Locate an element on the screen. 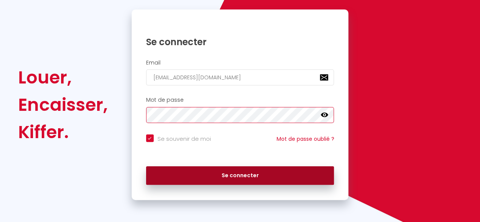 Image resolution: width=480 pixels, height=222 pixels. div: Kiffer. is located at coordinates (63, 132).